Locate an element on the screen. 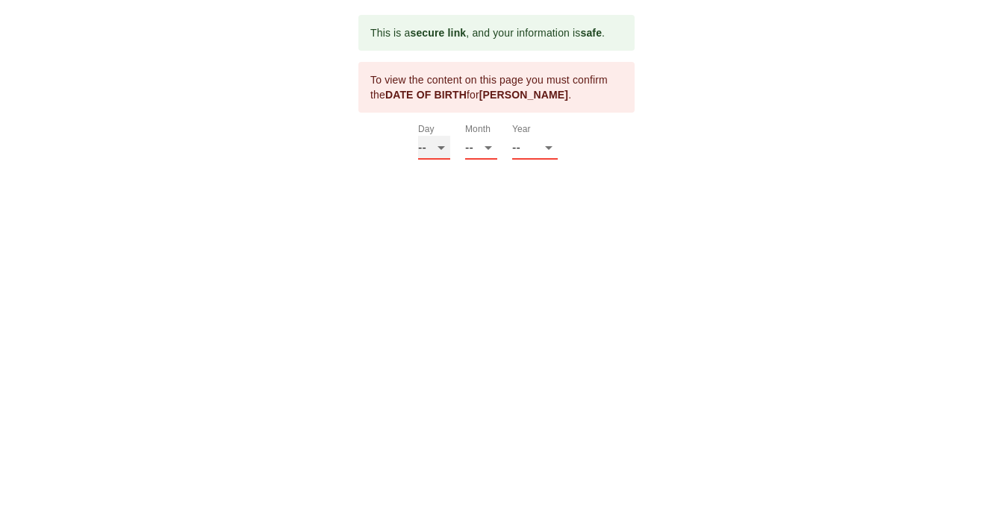  div: To view the content on this page you must confirm the for . is located at coordinates (496, 87).